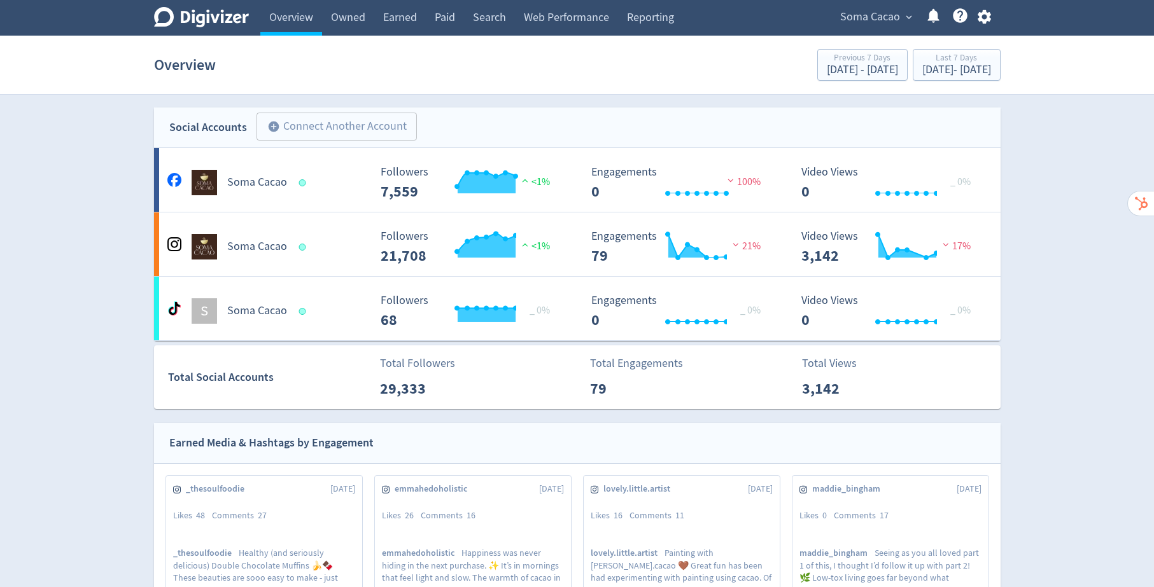 Image resolution: width=1154 pixels, height=587 pixels. What do you see at coordinates (262, 515) in the screenshot?
I see `span: 27` at bounding box center [262, 515].